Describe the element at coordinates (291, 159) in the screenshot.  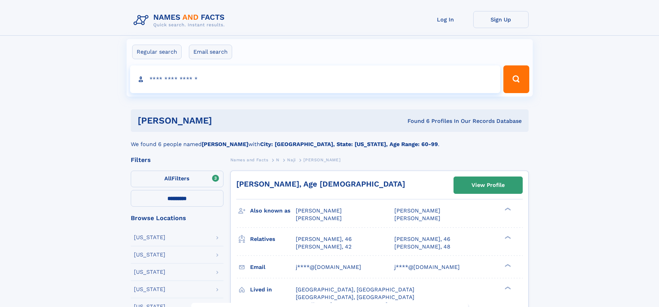
I see `a: Naji` at that location.